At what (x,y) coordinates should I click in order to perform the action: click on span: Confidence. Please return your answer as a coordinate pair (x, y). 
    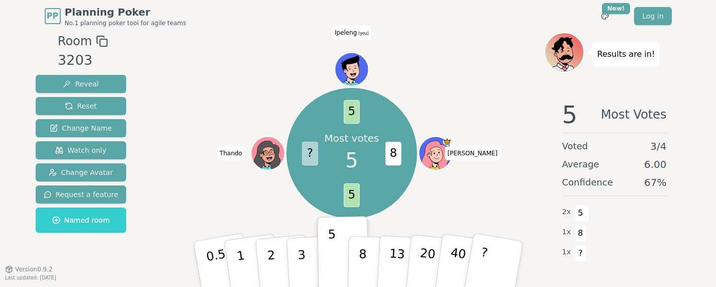
    Looking at the image, I should click on (587, 182).